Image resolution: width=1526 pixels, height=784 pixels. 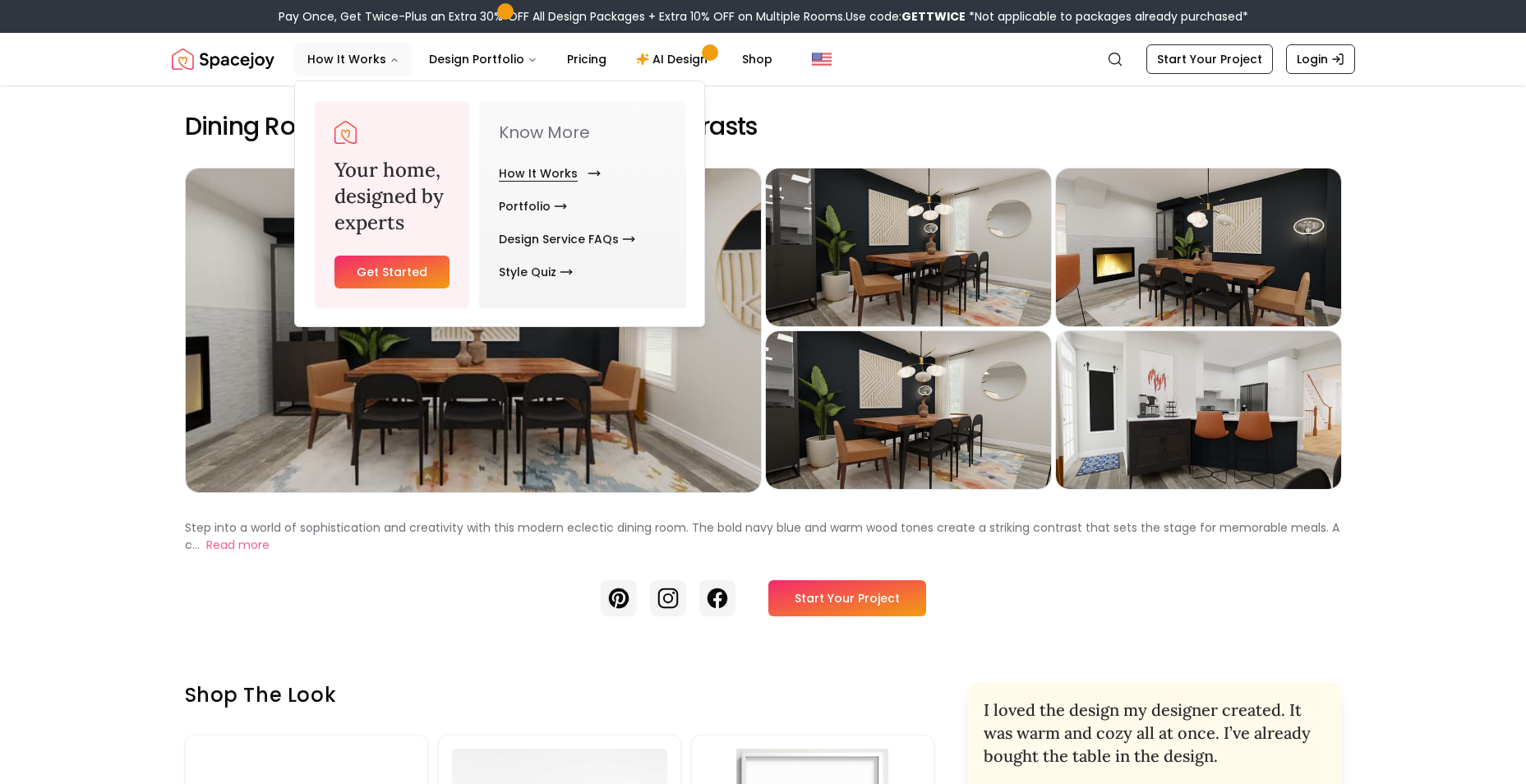 What do you see at coordinates (673, 59) in the screenshot?
I see `a: AI Design` at bounding box center [673, 59].